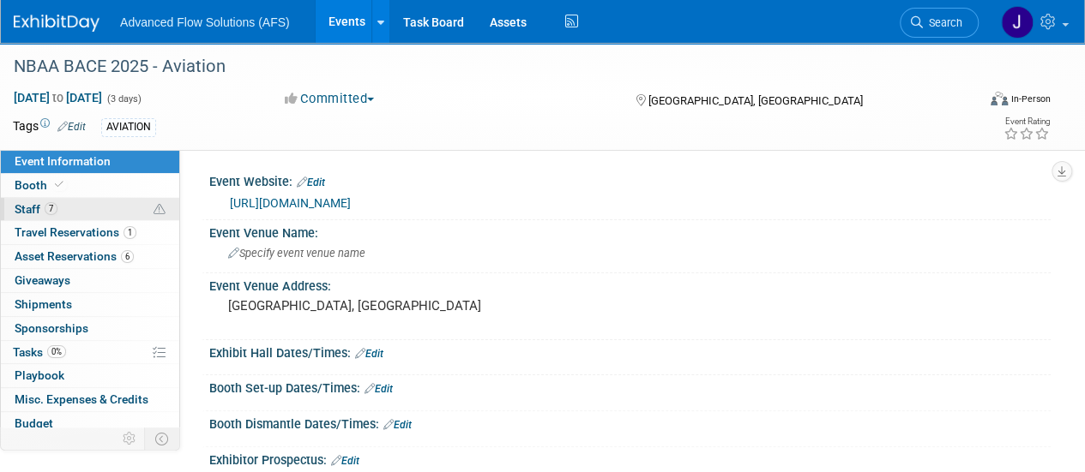 The width and height of the screenshot is (1085, 472). What do you see at coordinates (129, 127) in the screenshot?
I see `div: AVIATION` at bounding box center [129, 127].